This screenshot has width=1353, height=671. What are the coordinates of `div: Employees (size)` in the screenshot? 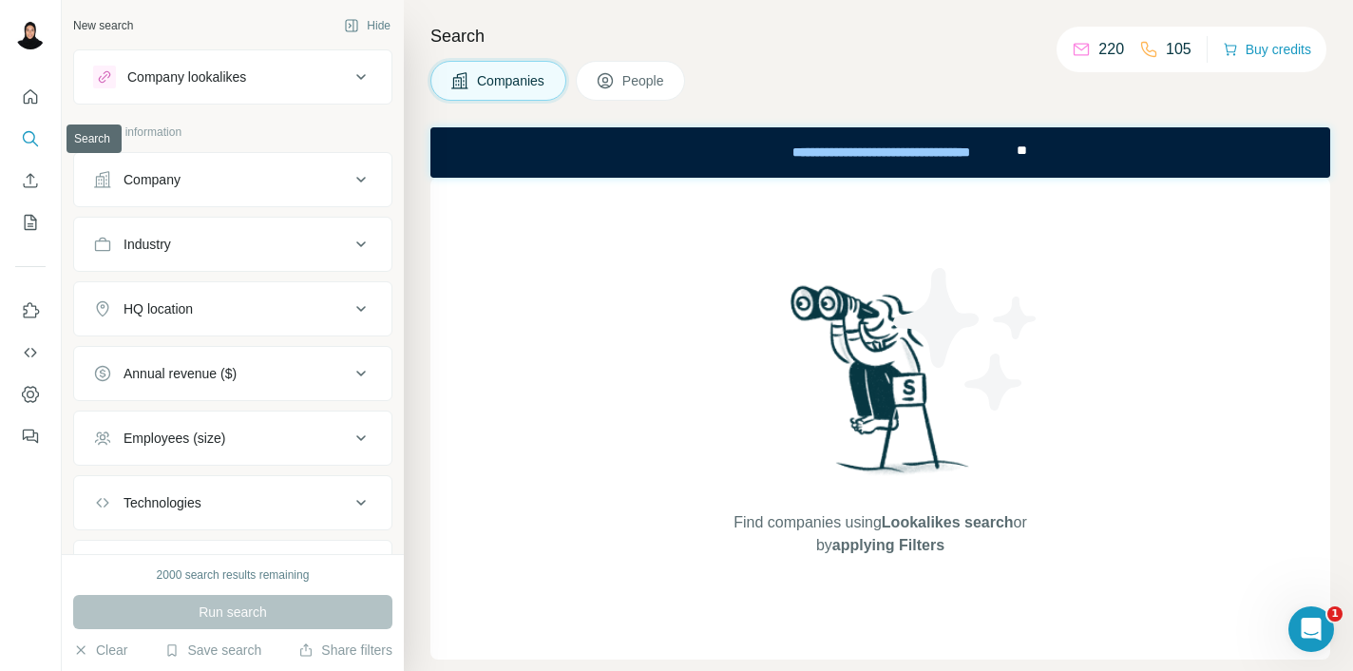 It's located at (174, 438).